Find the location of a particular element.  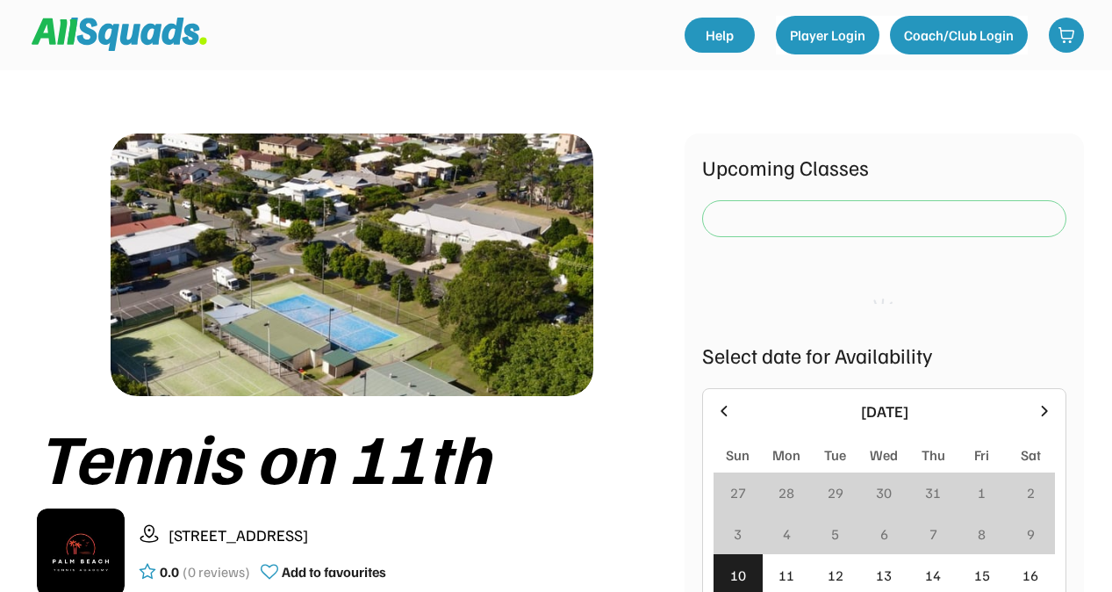

div: 5 is located at coordinates (835, 534).